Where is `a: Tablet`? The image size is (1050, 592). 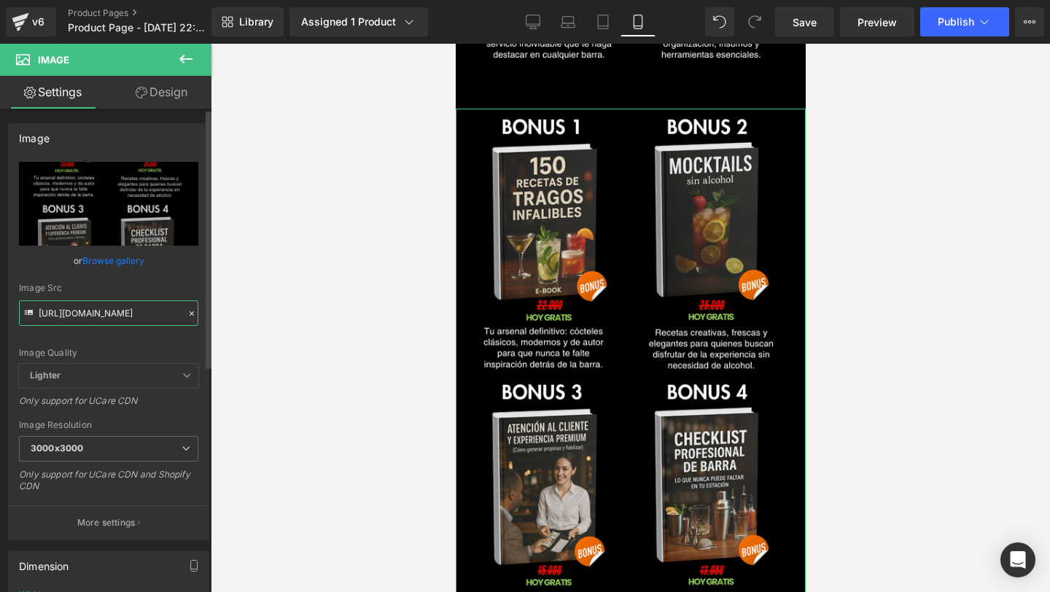
a: Tablet is located at coordinates (603, 22).